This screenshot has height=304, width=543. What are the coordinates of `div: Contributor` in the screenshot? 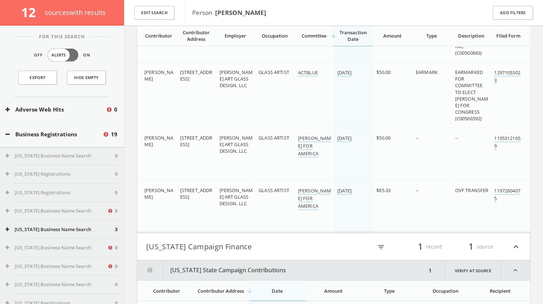 It's located at (167, 291).